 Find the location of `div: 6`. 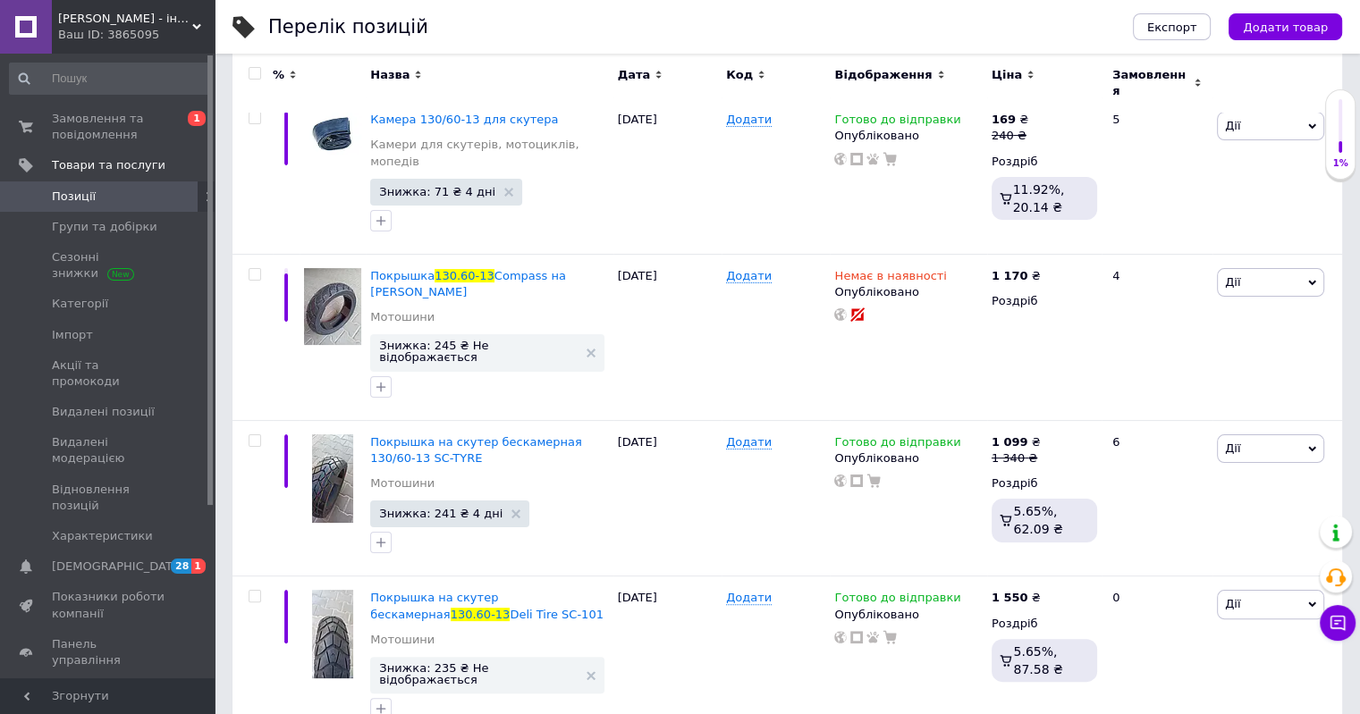

div: 6 is located at coordinates (1157, 498).